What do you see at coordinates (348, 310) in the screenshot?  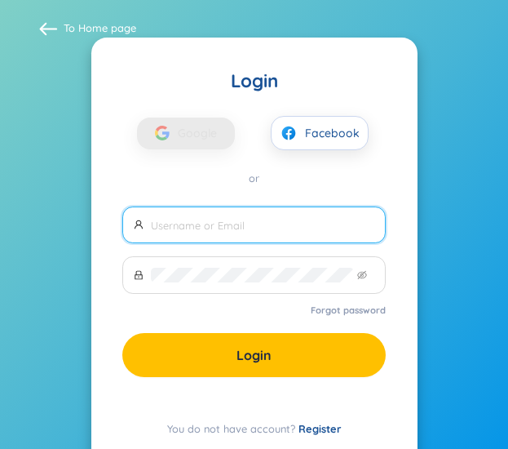 I see `a: Forgot password` at bounding box center [348, 310].